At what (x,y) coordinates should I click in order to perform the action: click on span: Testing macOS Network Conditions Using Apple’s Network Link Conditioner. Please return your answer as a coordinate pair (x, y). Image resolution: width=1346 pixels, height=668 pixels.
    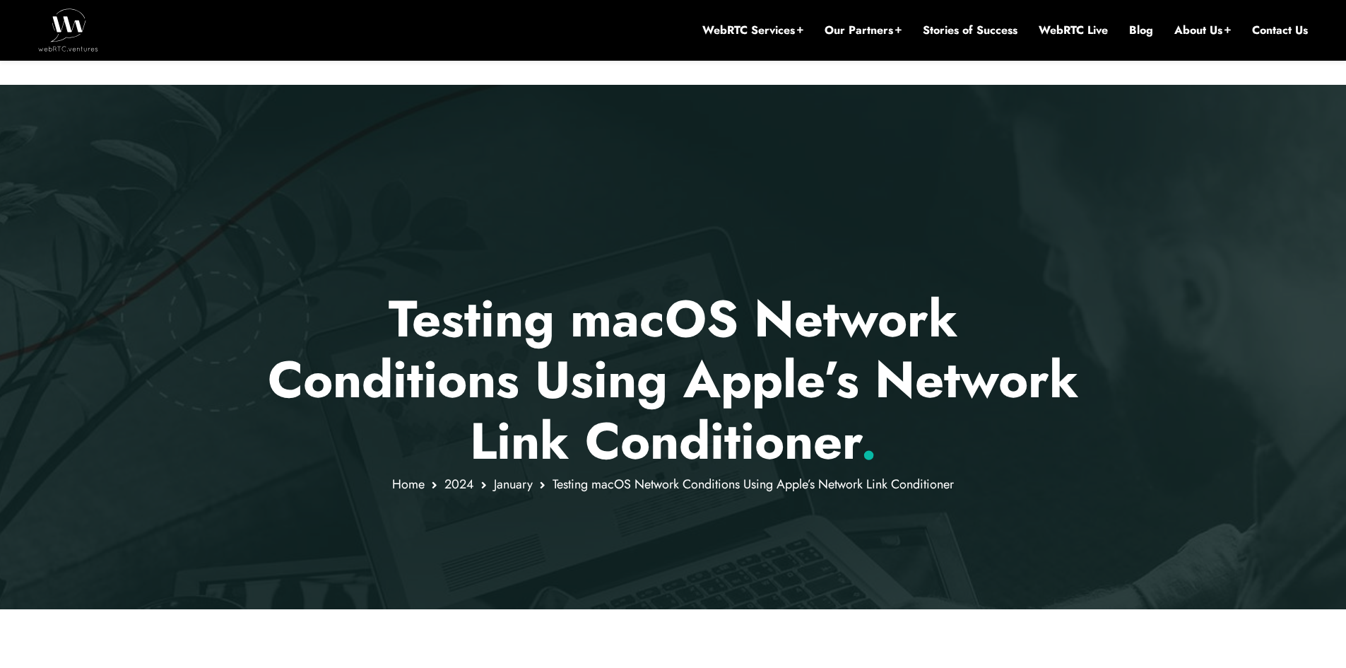
    Looking at the image, I should click on (753, 484).